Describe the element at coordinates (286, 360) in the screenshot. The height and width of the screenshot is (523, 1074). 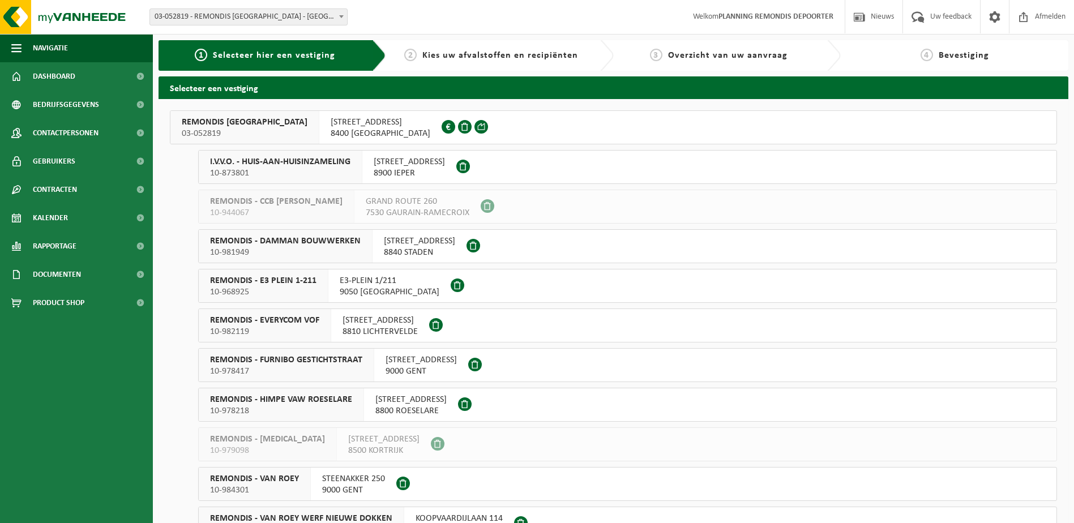
I see `span: REMONDIS - FURNIBO GESTICHTSTRAAT` at that location.